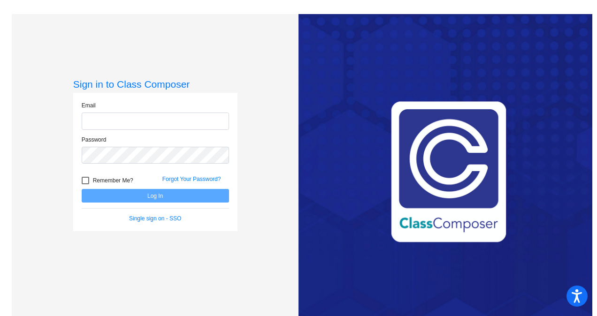 The height and width of the screenshot is (316, 597). I want to click on a: Forgot Your Password?, so click(191, 179).